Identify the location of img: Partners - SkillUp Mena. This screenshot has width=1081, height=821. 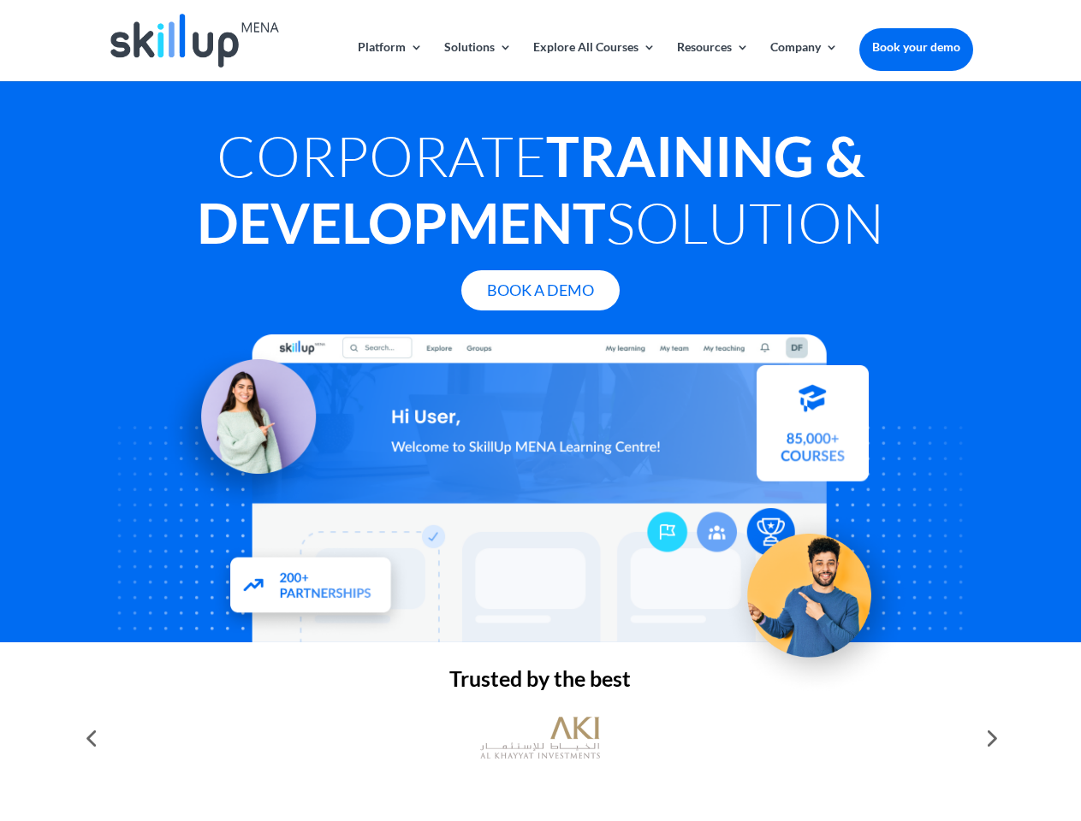
(311, 587).